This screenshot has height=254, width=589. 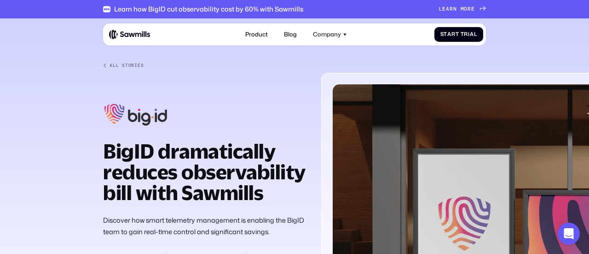 What do you see at coordinates (205, 226) in the screenshot?
I see `p: Discover how smart telemetry management is enabling the BigID team to gain real-time control and ...` at bounding box center [205, 226].